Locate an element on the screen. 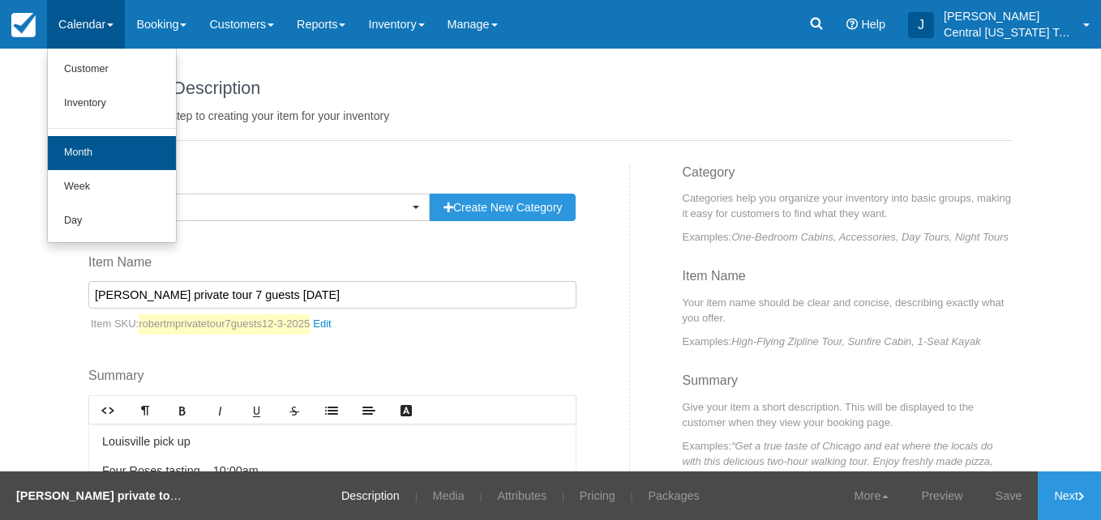 This screenshot has width=1101, height=520. i: Help is located at coordinates (852, 24).